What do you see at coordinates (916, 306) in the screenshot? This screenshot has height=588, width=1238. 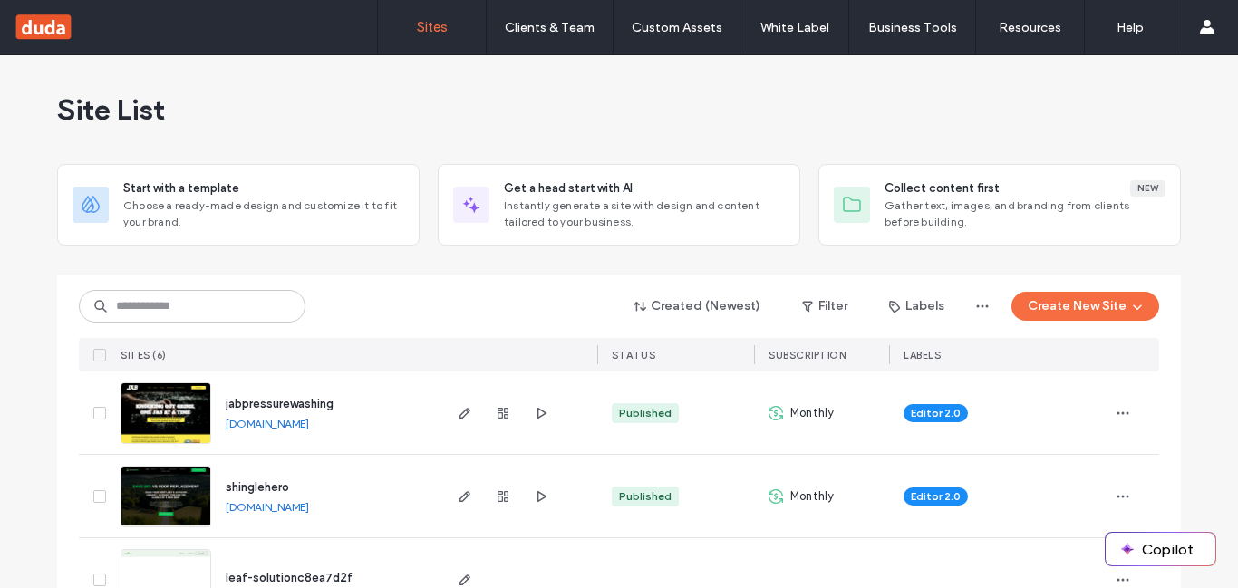 I see `button: Labels` at bounding box center [916, 306].